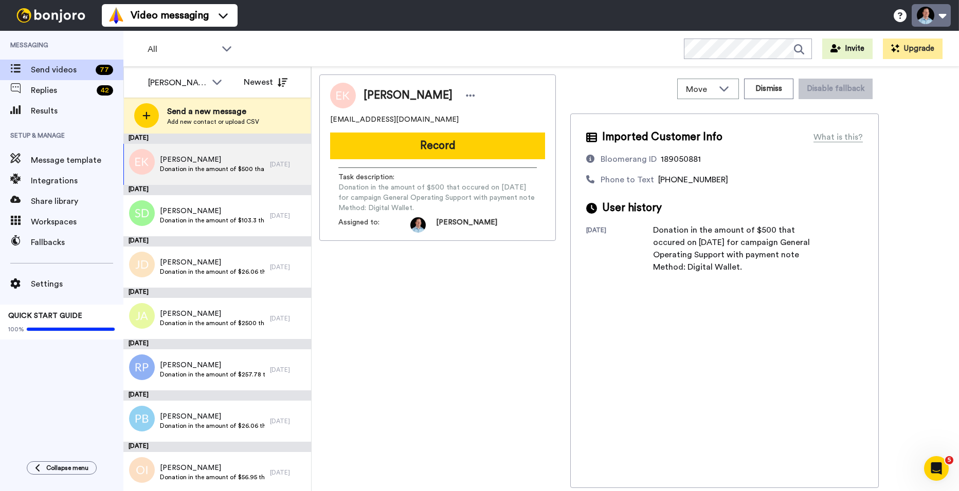 This screenshot has height=491, width=959. What do you see at coordinates (847, 49) in the screenshot?
I see `a: Invite` at bounding box center [847, 49].